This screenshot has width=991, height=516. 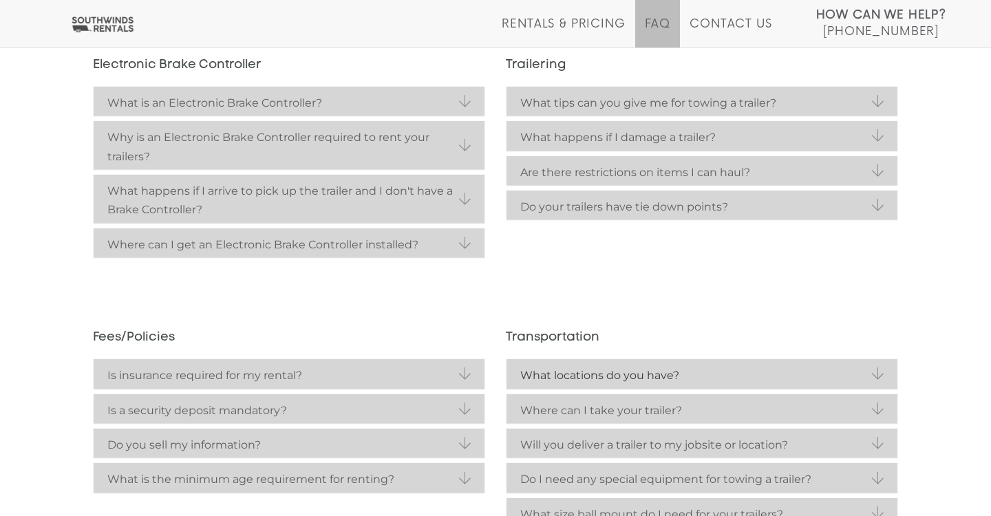 What do you see at coordinates (103, 24) in the screenshot?
I see `img: Southwinds Rentals Logo` at bounding box center [103, 24].